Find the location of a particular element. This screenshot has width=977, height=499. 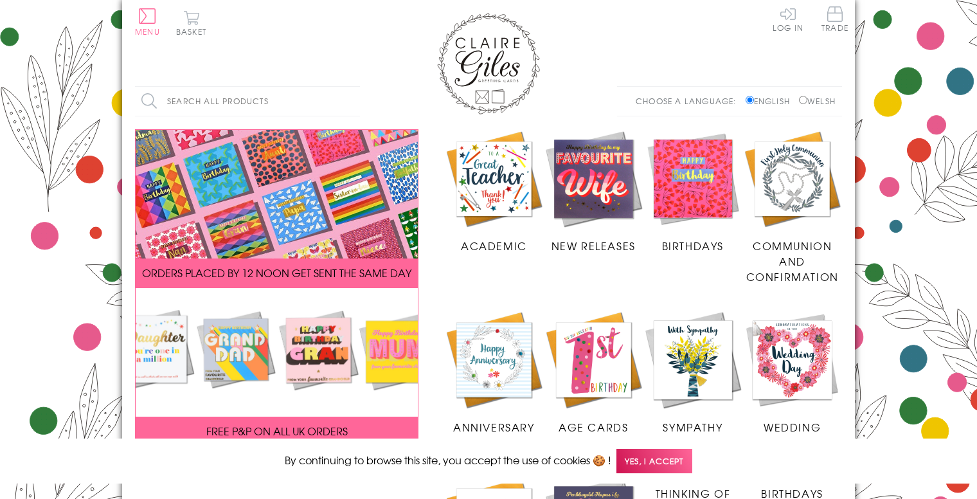

a: New Releases is located at coordinates (593, 191).